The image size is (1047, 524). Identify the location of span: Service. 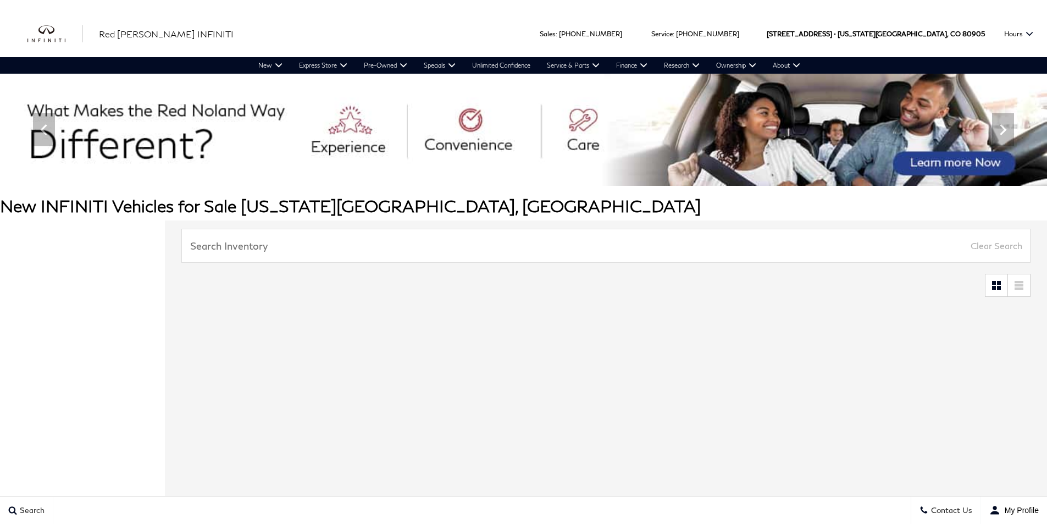
(662, 34).